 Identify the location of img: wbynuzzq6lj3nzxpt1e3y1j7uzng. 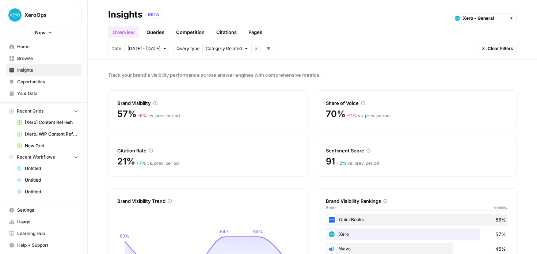
(332, 234).